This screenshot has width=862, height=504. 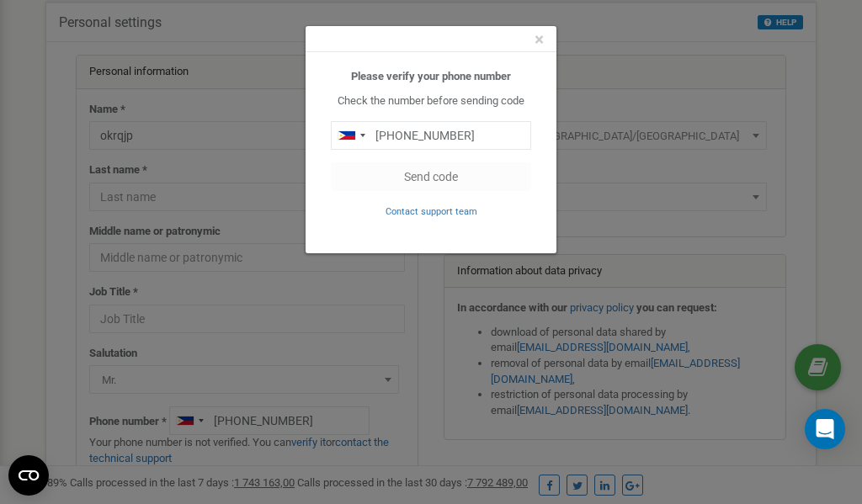 What do you see at coordinates (431, 177) in the screenshot?
I see `button: Send code` at bounding box center [431, 177].